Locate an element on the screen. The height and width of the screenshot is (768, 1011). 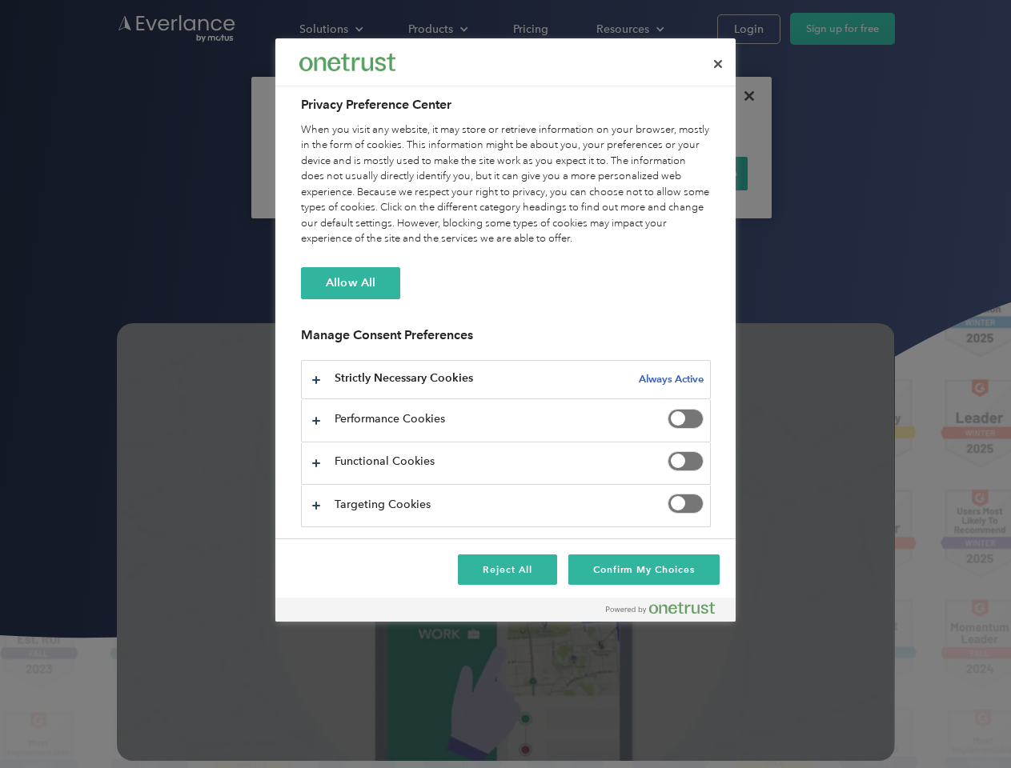
button: Confirm My Choices is located at coordinates (643, 570).